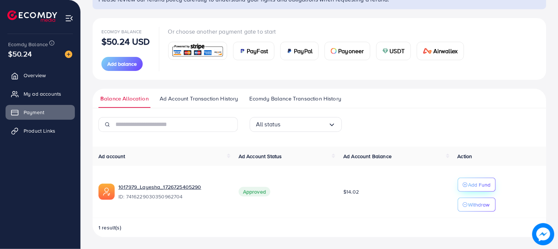 This screenshot has height=249, width=558. Describe the element at coordinates (126, 41) in the screenshot. I see `p: $50.24 USD` at that location.